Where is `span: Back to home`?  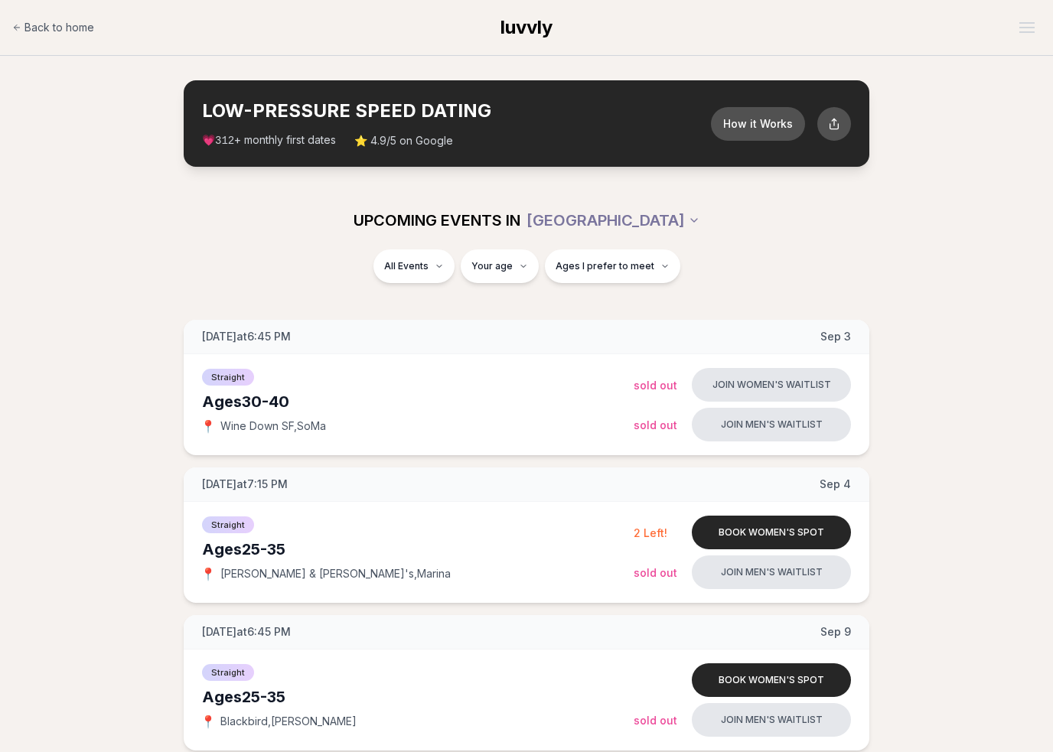
span: Back to home is located at coordinates (59, 28).